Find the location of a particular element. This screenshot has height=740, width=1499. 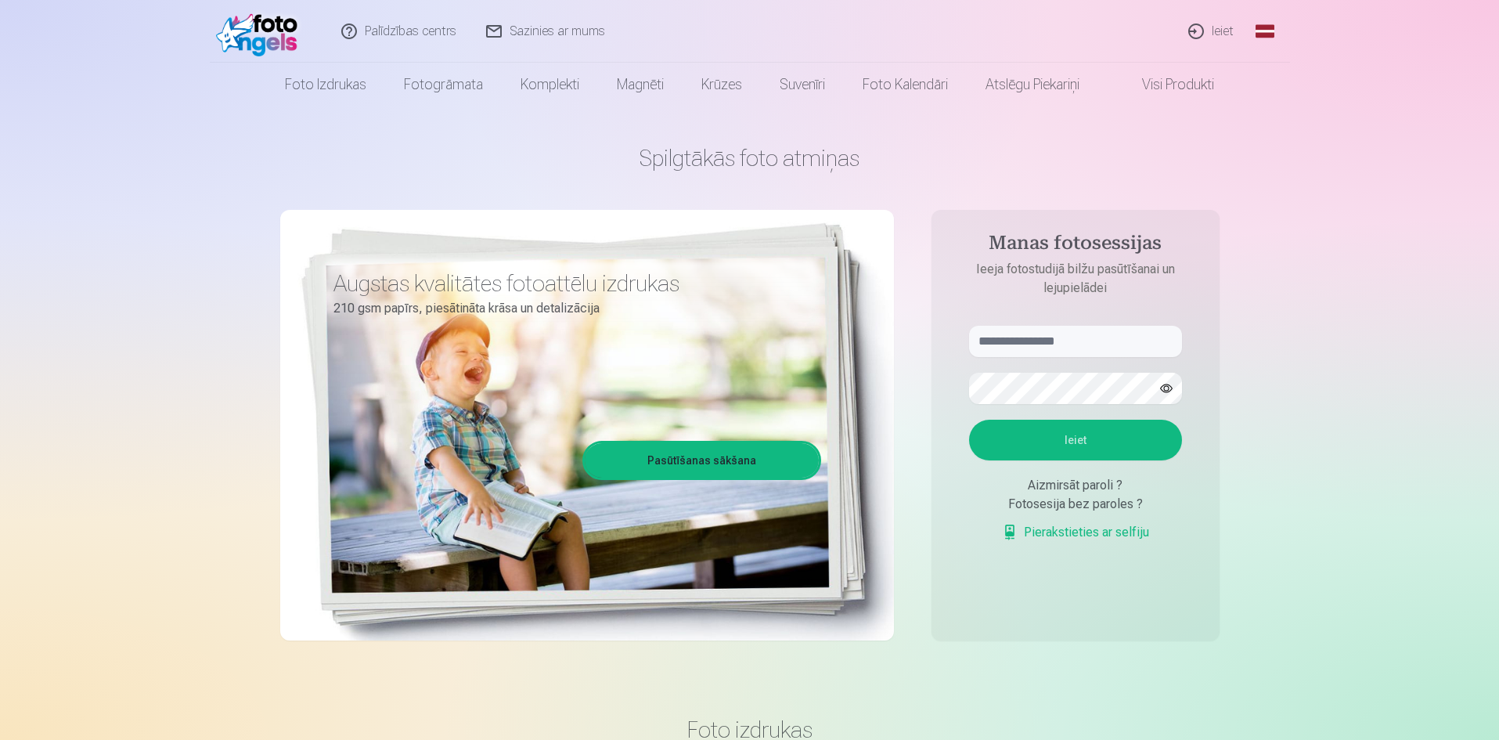

a: Pasūtīšanas sākšana is located at coordinates (701, 460).